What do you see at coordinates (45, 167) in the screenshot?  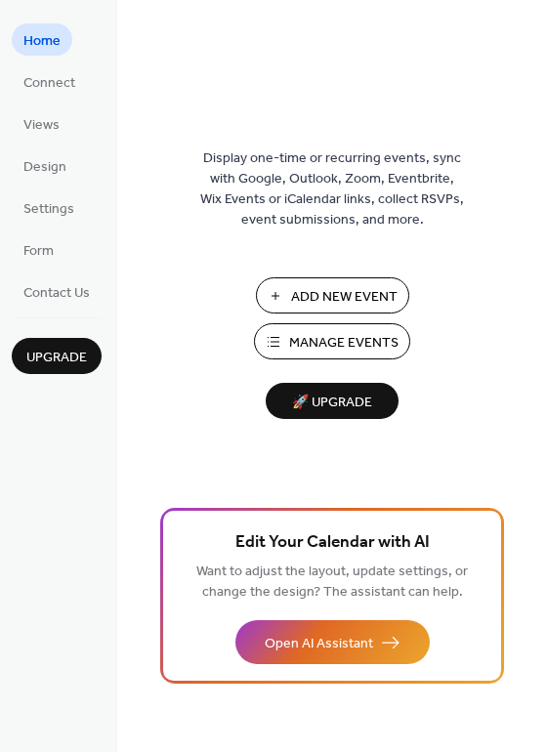 I see `span: Design` at bounding box center [45, 167].